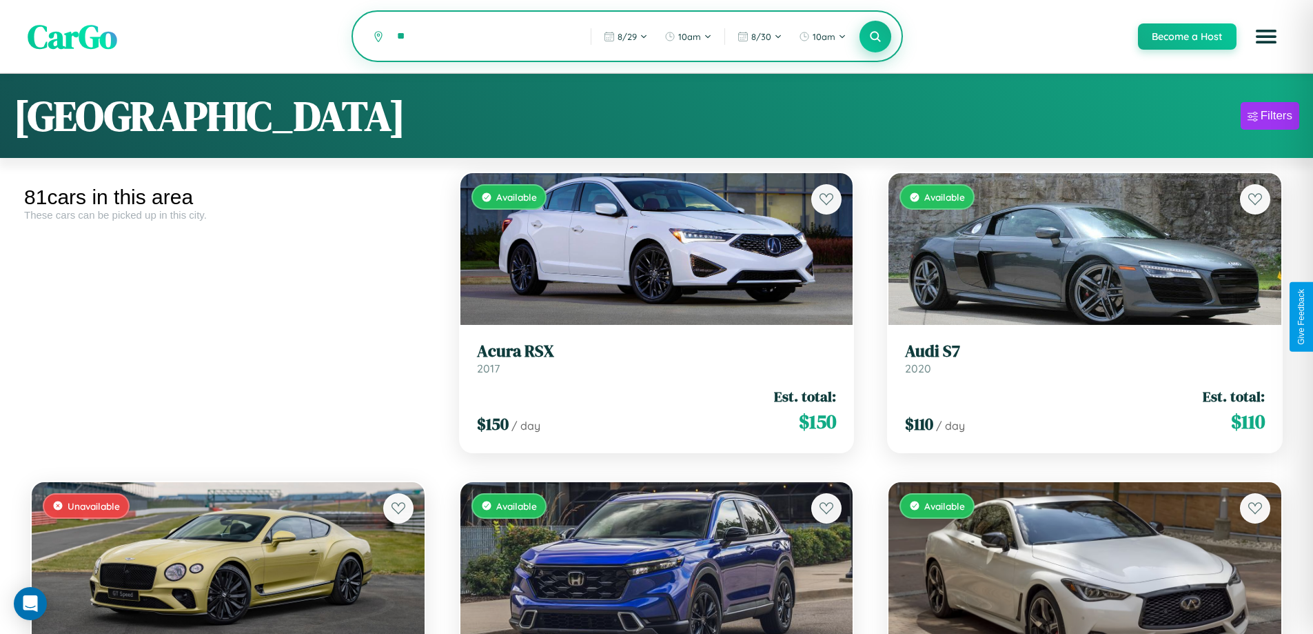 The height and width of the screenshot is (634, 1313). Describe the element at coordinates (626, 37) in the screenshot. I see `button: 8/29` at that location.